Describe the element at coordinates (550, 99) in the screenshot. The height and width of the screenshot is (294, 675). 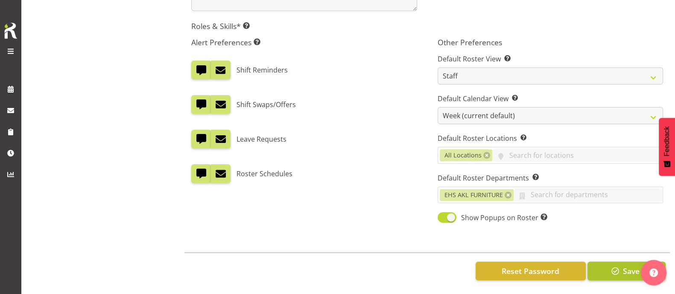
I see `label: Default Calendar View` at that location.